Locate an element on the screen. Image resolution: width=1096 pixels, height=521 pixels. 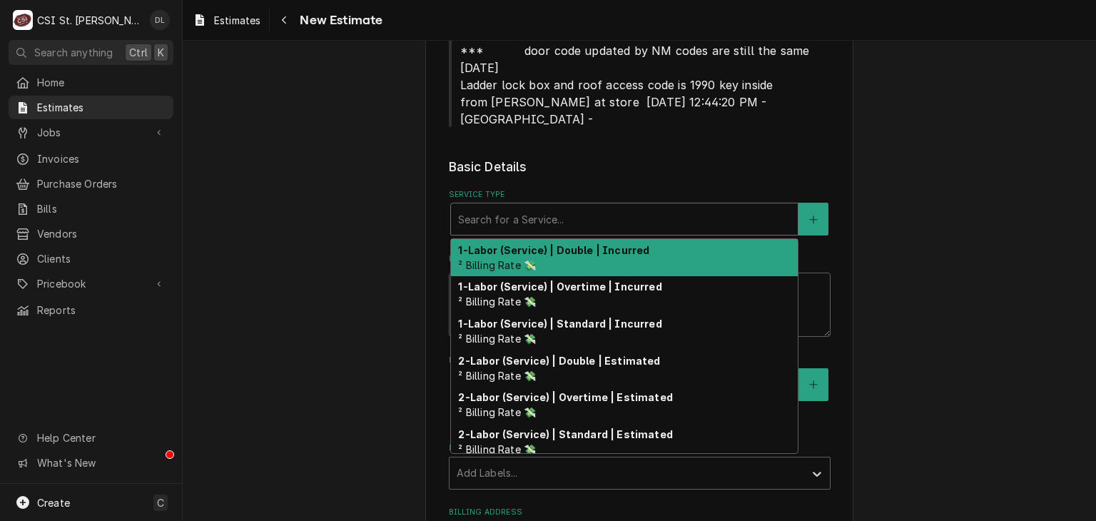
button: Search anythingCtrlK is located at coordinates (91, 52).